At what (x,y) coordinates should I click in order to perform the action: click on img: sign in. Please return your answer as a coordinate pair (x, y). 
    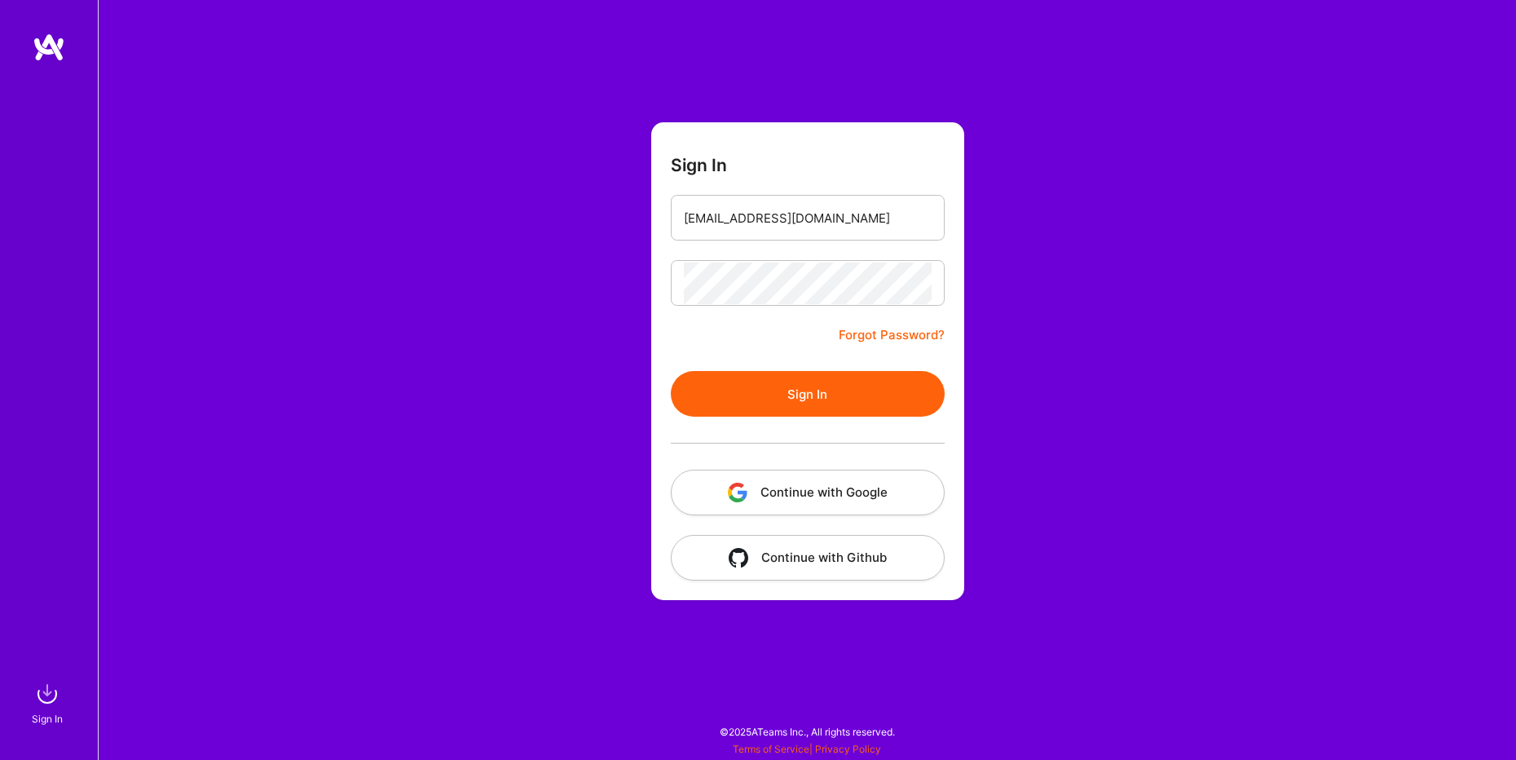
    Looking at the image, I should click on (47, 694).